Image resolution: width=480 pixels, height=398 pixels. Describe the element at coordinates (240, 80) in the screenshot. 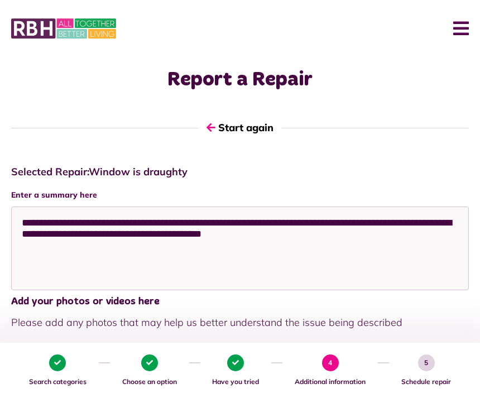

I see `h1: Report a Repair` at that location.